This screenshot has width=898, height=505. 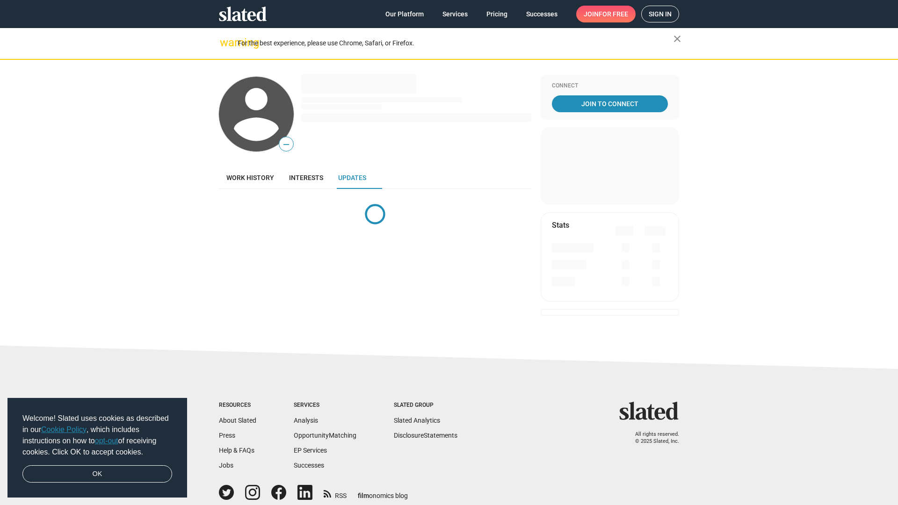 What do you see at coordinates (606, 14) in the screenshot?
I see `span: Join` at bounding box center [606, 14].